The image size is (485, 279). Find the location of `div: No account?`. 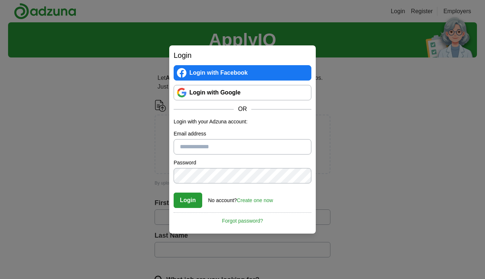

div: No account? is located at coordinates (241, 198).